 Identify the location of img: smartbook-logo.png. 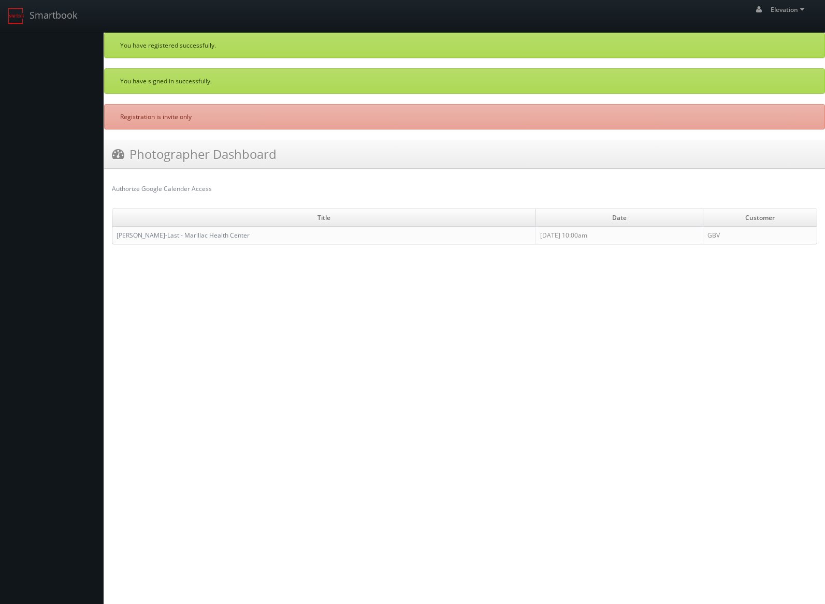
(16, 16).